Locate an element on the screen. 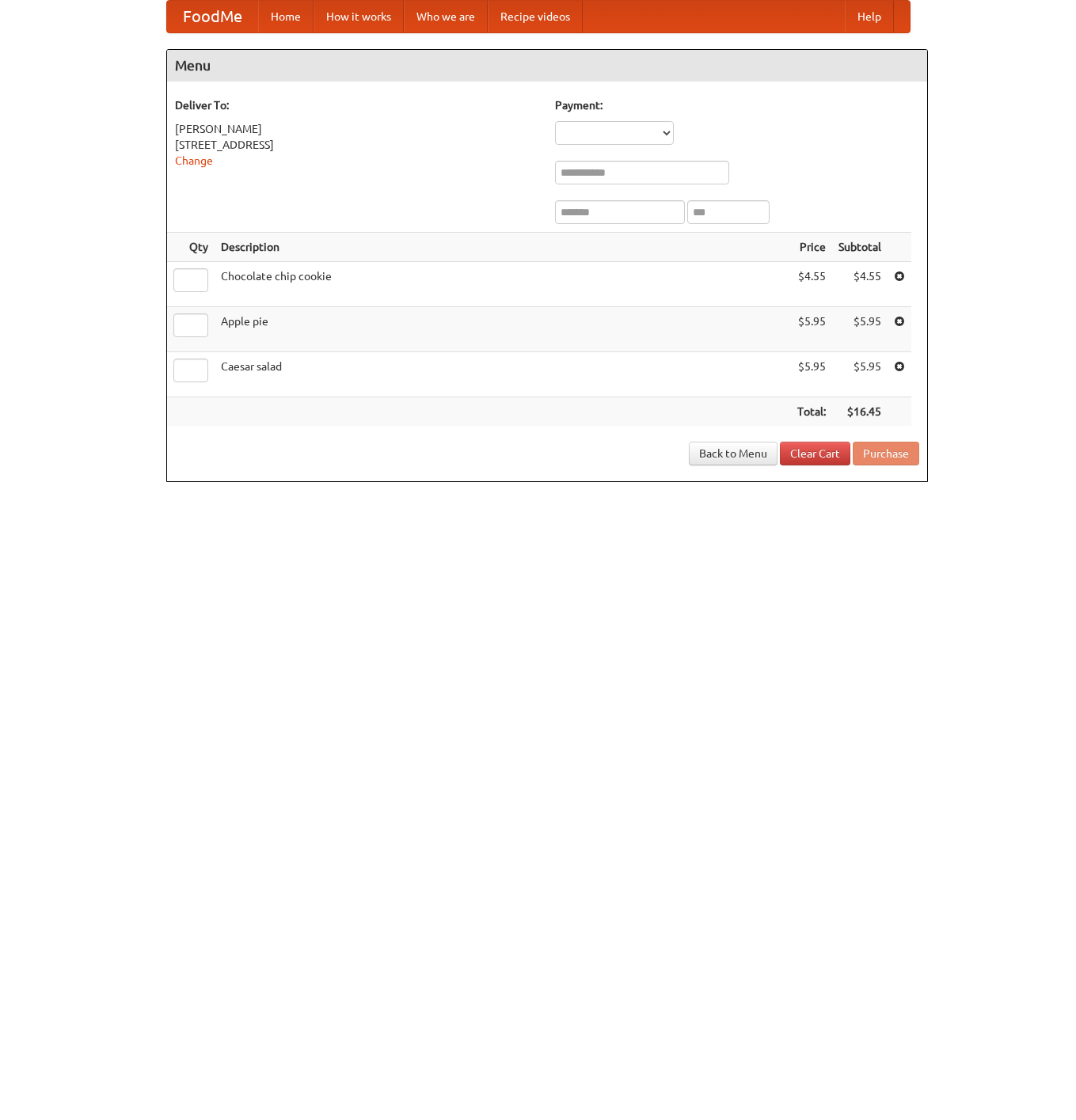 The image size is (1076, 1120). h5: Payment: is located at coordinates (736, 105).